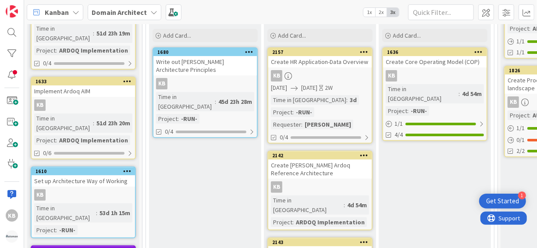 Image resolution: width=537 pixels, height=248 pixels. What do you see at coordinates (398, 135) in the screenshot?
I see `span: 4/4` at bounding box center [398, 135].